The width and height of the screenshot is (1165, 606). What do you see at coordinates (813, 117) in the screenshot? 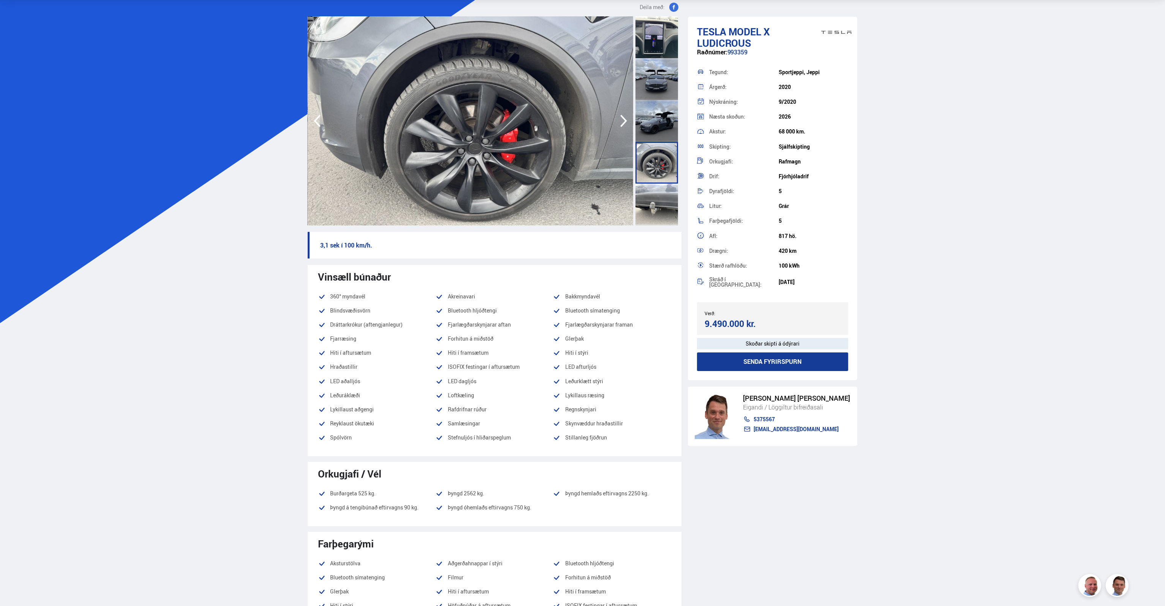
I see `div: 2026` at bounding box center [813, 117].